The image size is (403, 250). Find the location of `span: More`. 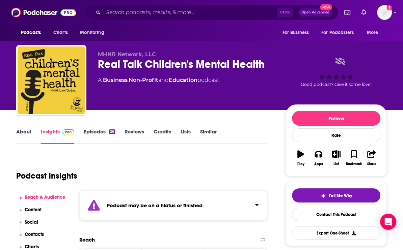

span: More is located at coordinates (373, 33).